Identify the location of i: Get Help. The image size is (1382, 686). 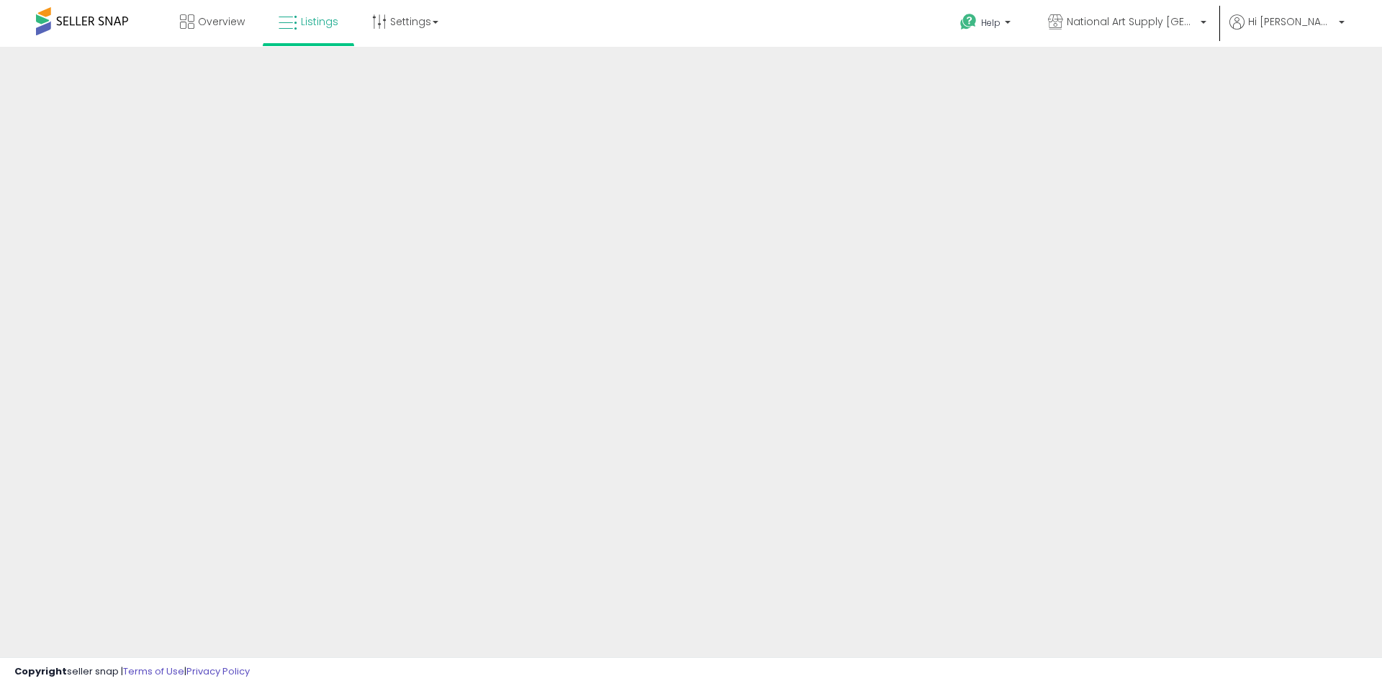
(968, 22).